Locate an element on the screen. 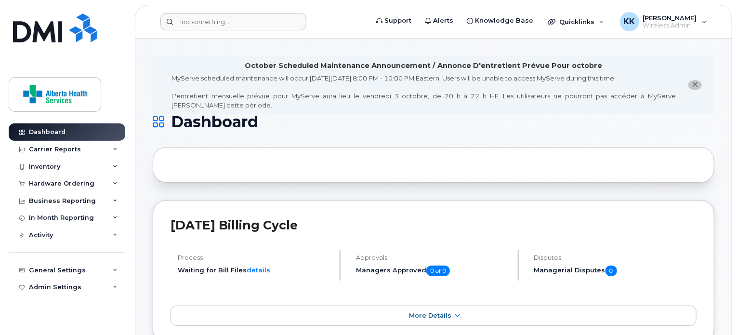 The image size is (737, 335). span: 0 of 0 is located at coordinates (438, 271).